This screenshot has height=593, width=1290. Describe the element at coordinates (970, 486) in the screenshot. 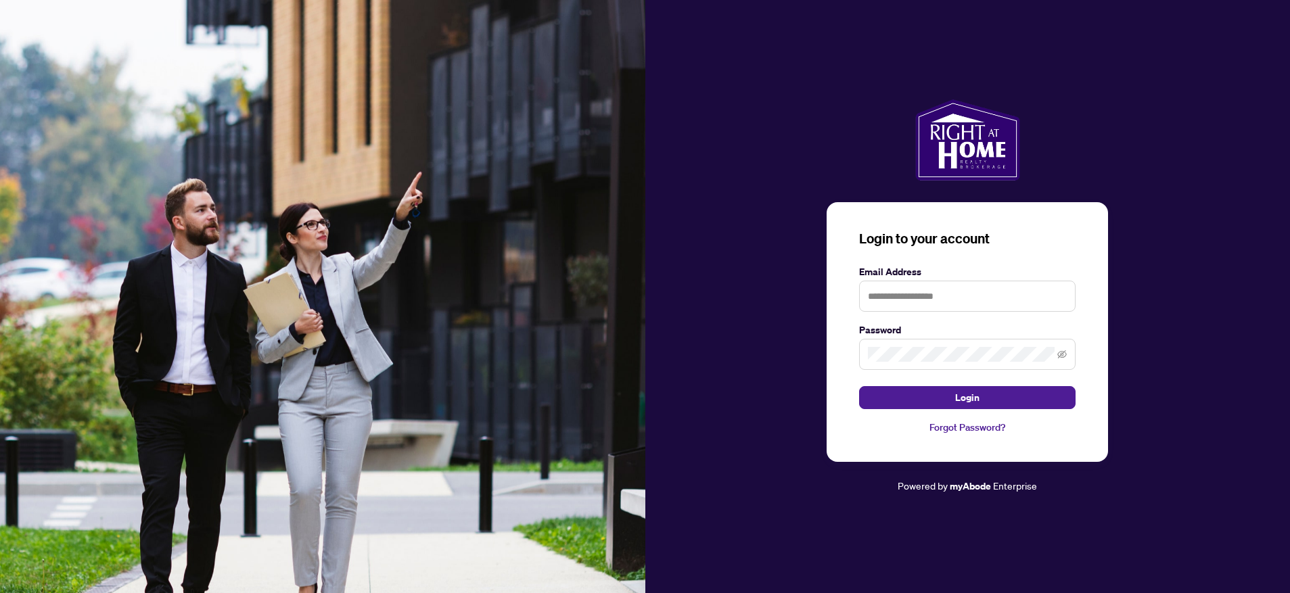

I see `a: myAbode` at that location.